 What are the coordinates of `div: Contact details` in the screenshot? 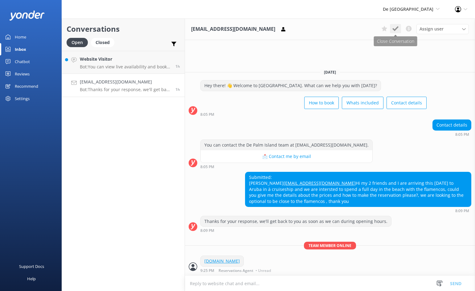 It's located at (452, 125).